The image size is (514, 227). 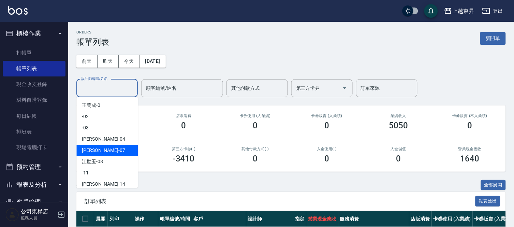 What do you see at coordinates (270, 219) in the screenshot?
I see `th: 設計師` at bounding box center [270, 219].